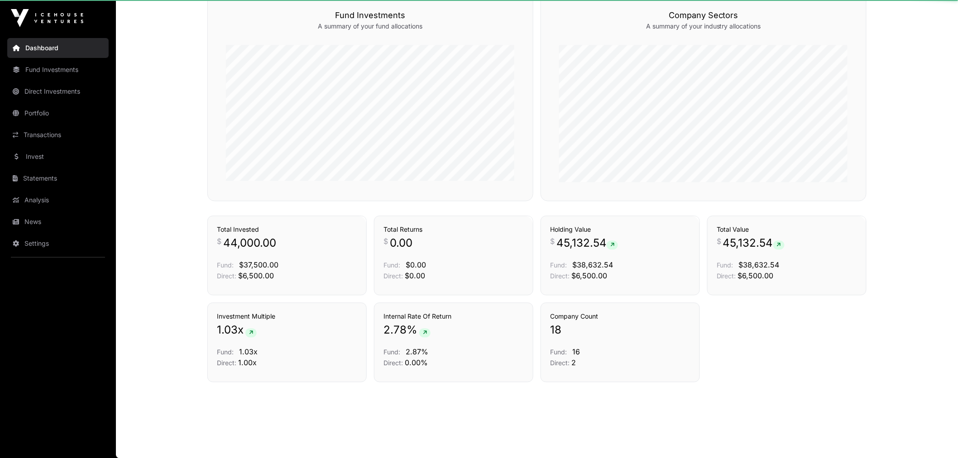  Describe the element at coordinates (620, 317) in the screenshot. I see `h3: Company Count` at that location.